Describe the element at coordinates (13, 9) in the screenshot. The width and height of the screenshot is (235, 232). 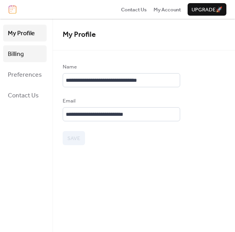
I see `img: logo` at that location.